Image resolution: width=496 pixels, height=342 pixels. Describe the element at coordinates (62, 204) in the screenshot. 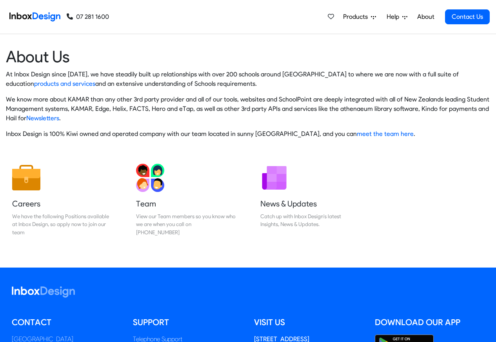

I see `h5: Careers` at that location.